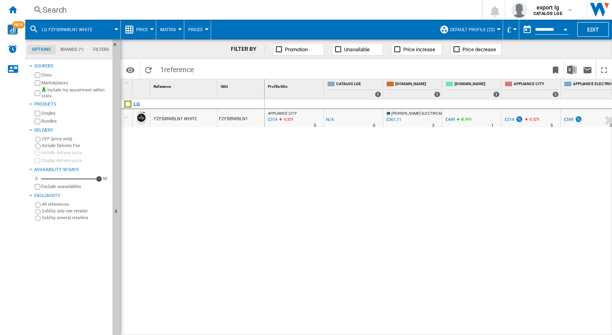 Image resolution: width=612 pixels, height=335 pixels. I want to click on label: Sold by only one retailer, so click(75, 211).